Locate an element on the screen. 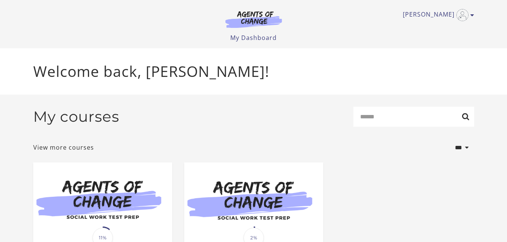 This screenshot has height=242, width=507. a: View more courses is located at coordinates (63, 148).